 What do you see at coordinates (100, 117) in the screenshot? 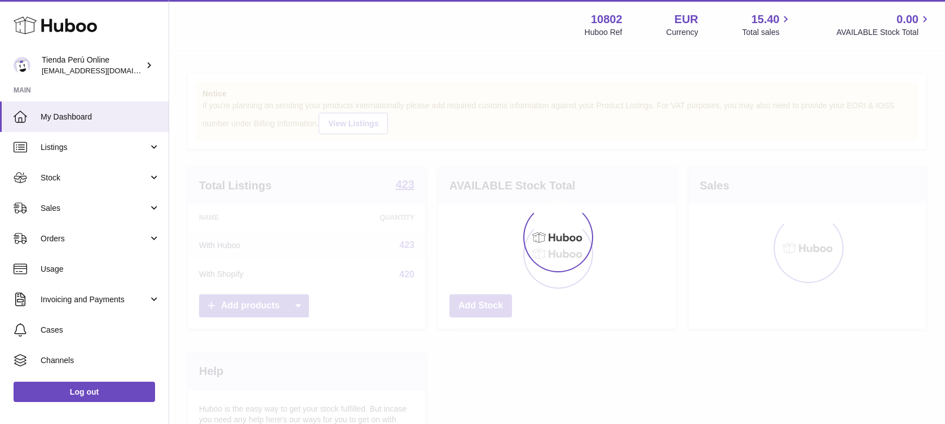
I see `span: My Dashboard` at bounding box center [100, 117].